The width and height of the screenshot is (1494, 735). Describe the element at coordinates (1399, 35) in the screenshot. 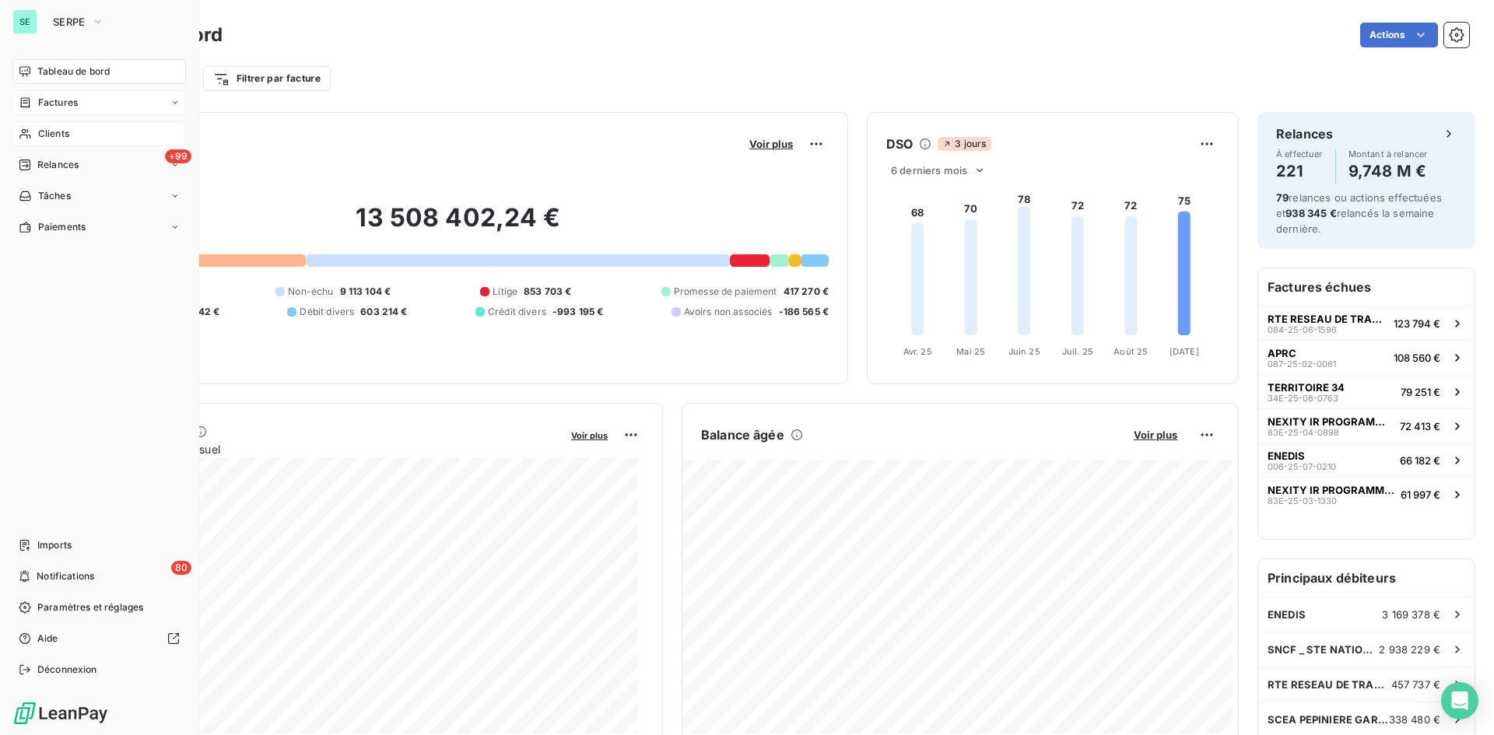

I see `button: Actions` at that location.